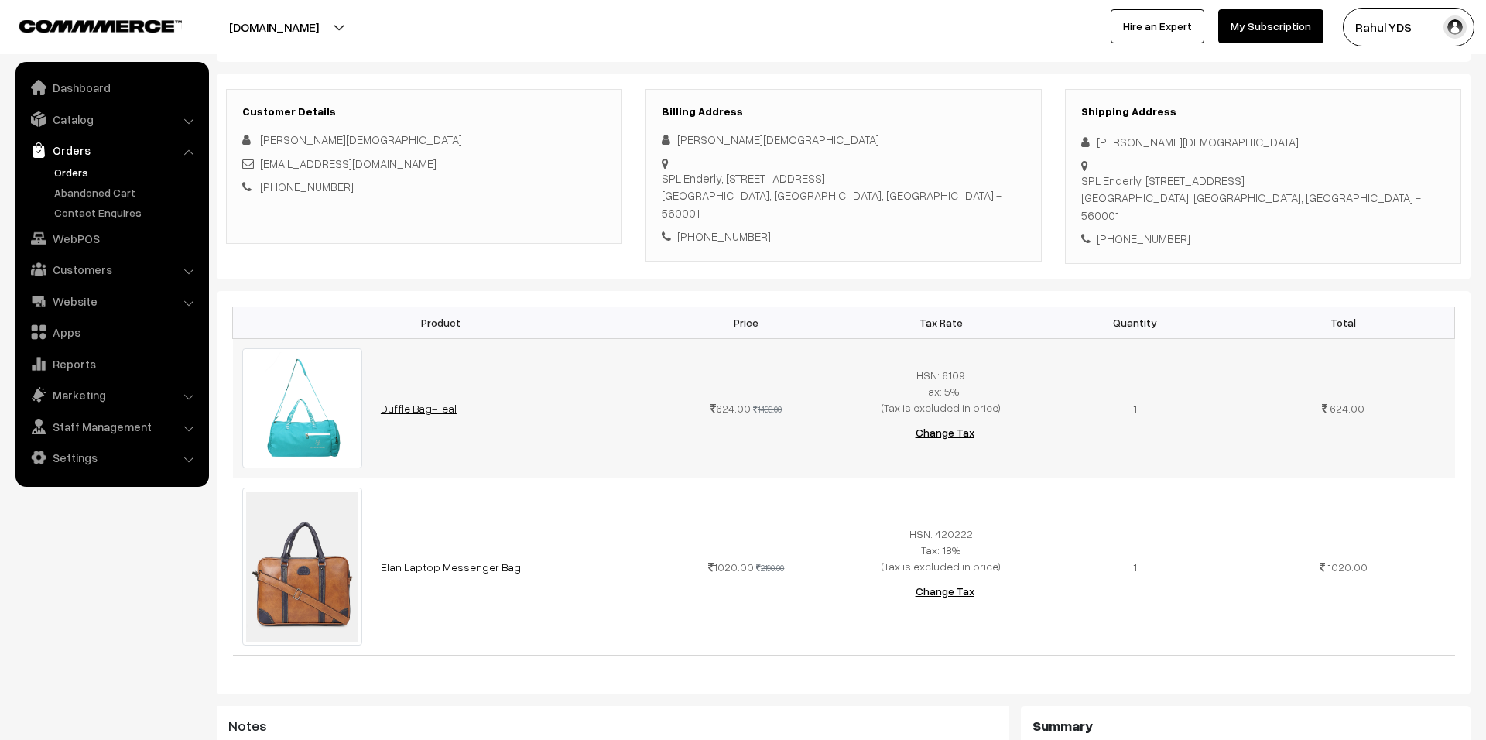  Describe the element at coordinates (941, 391) in the screenshot. I see `span: HSN: 6109 Tax: 5% (Tax is excluded in price)` at that location.